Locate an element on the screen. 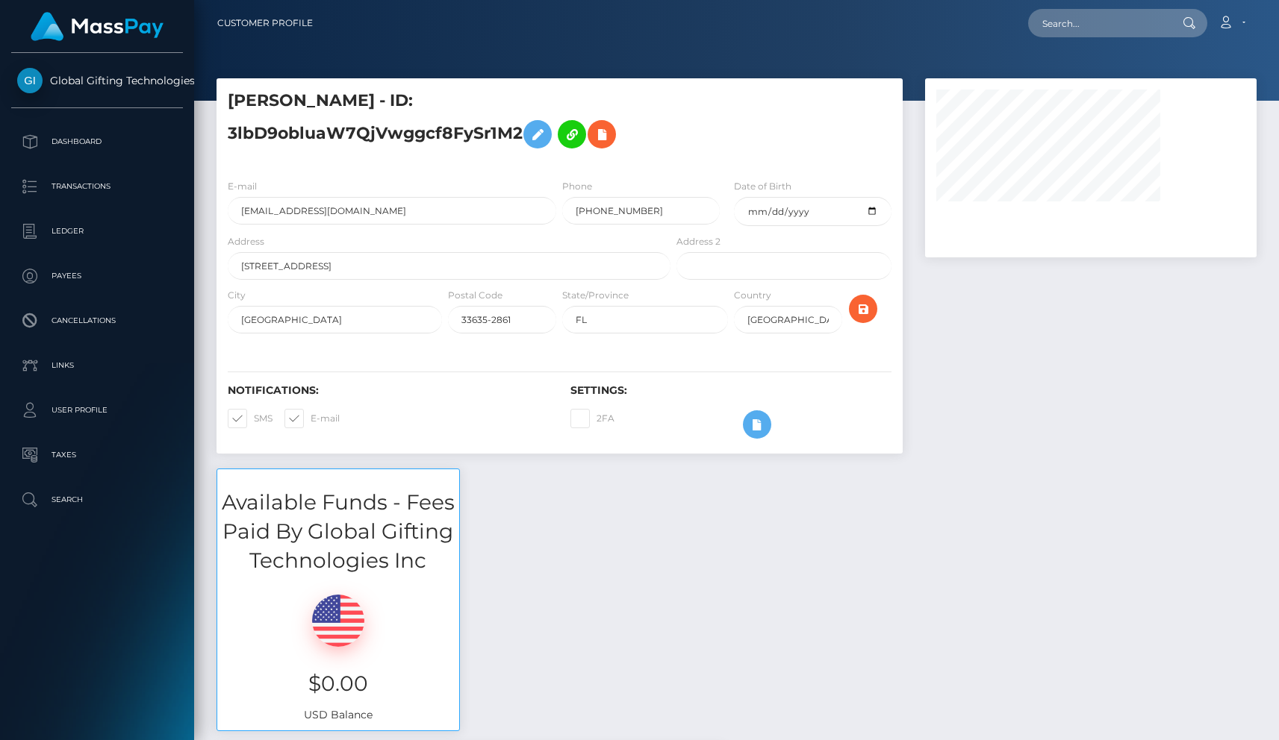 The height and width of the screenshot is (740, 1279). p: Dashboard is located at coordinates (97, 142).